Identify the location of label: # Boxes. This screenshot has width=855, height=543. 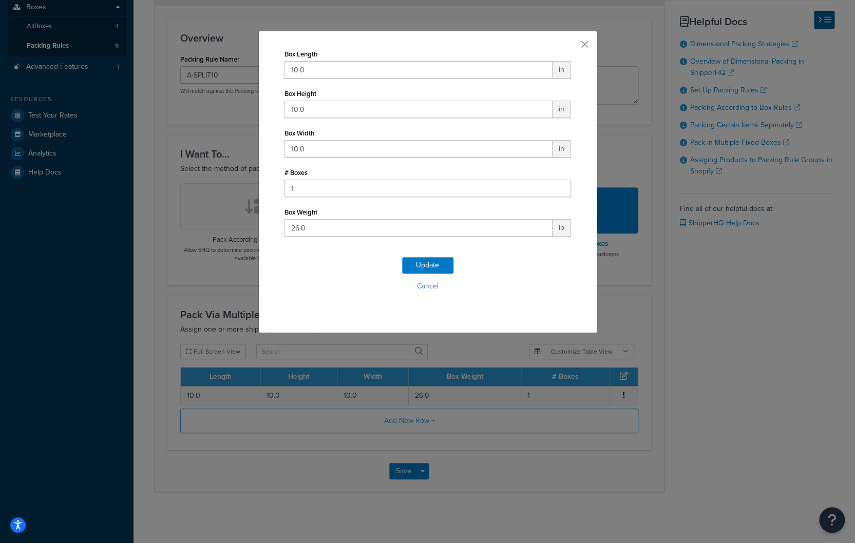
(296, 172).